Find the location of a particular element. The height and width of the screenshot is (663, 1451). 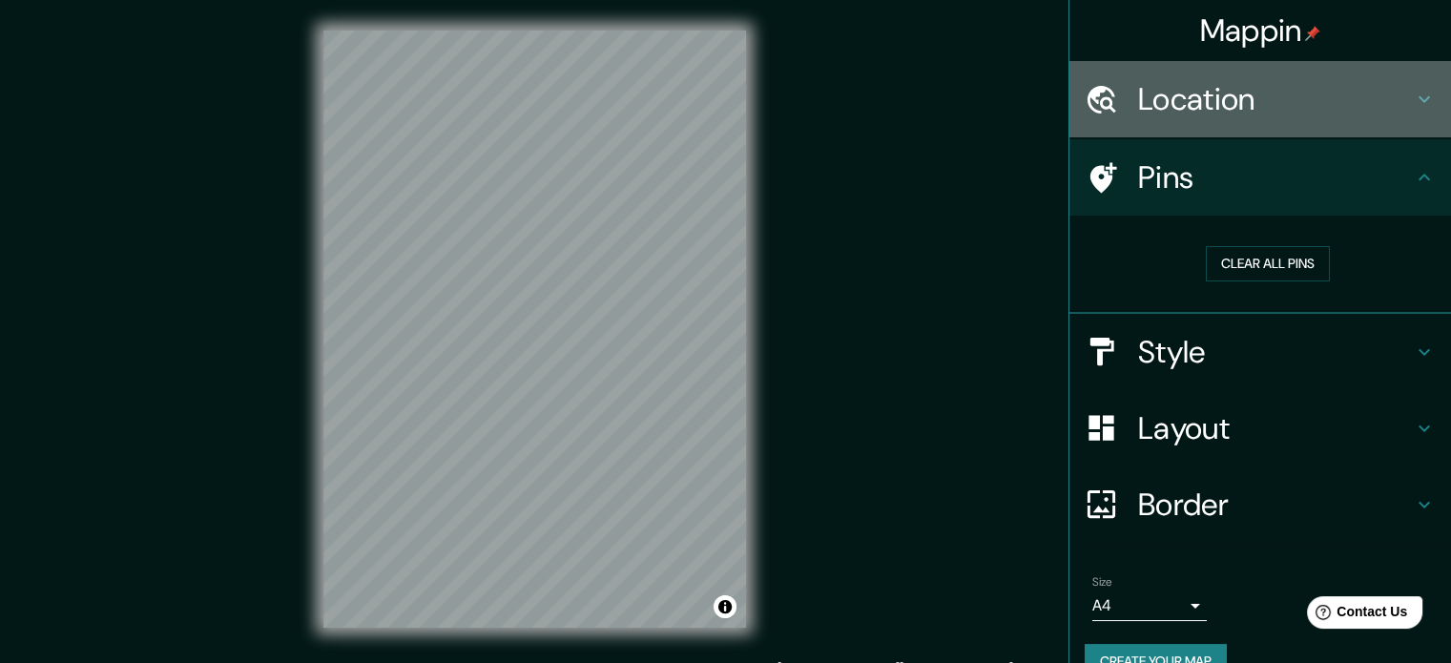

img: pin-icon.png is located at coordinates (1312, 33).